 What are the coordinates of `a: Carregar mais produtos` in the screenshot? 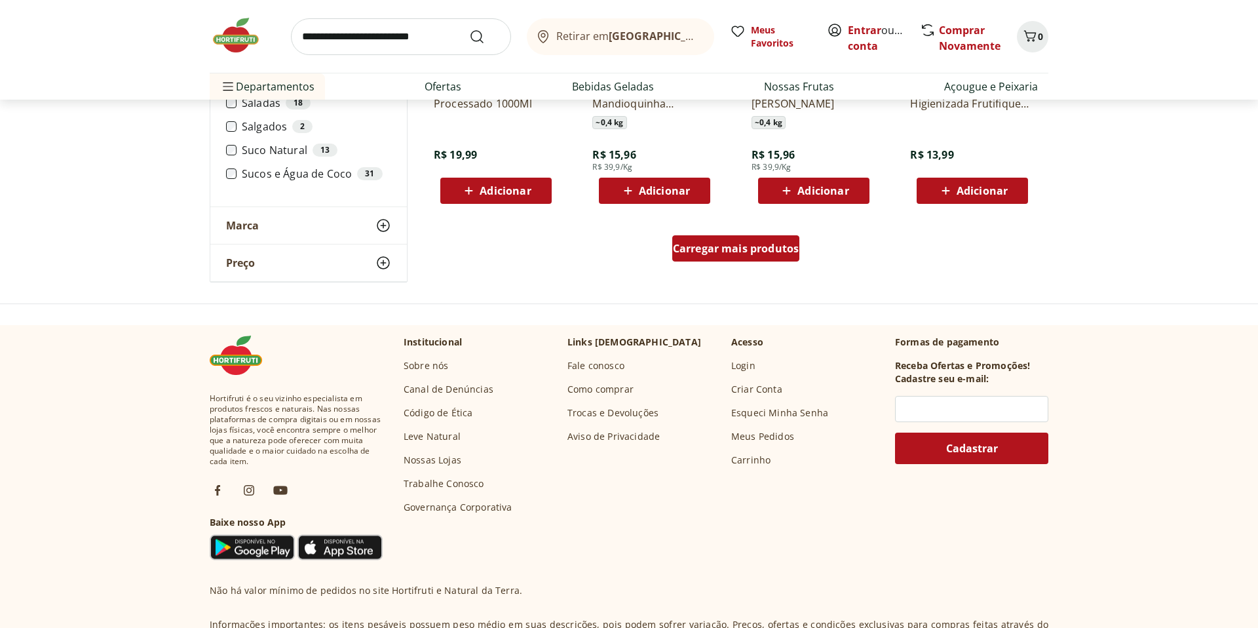 It's located at (736, 251).